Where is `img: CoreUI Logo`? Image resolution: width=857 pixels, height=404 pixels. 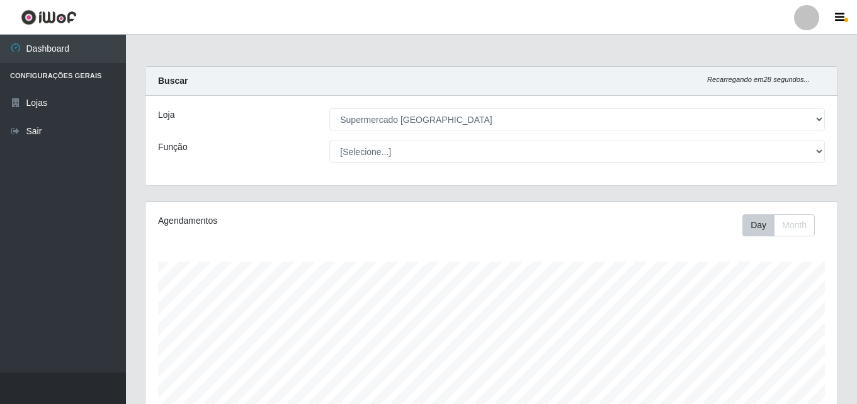 img: CoreUI Logo is located at coordinates (49, 17).